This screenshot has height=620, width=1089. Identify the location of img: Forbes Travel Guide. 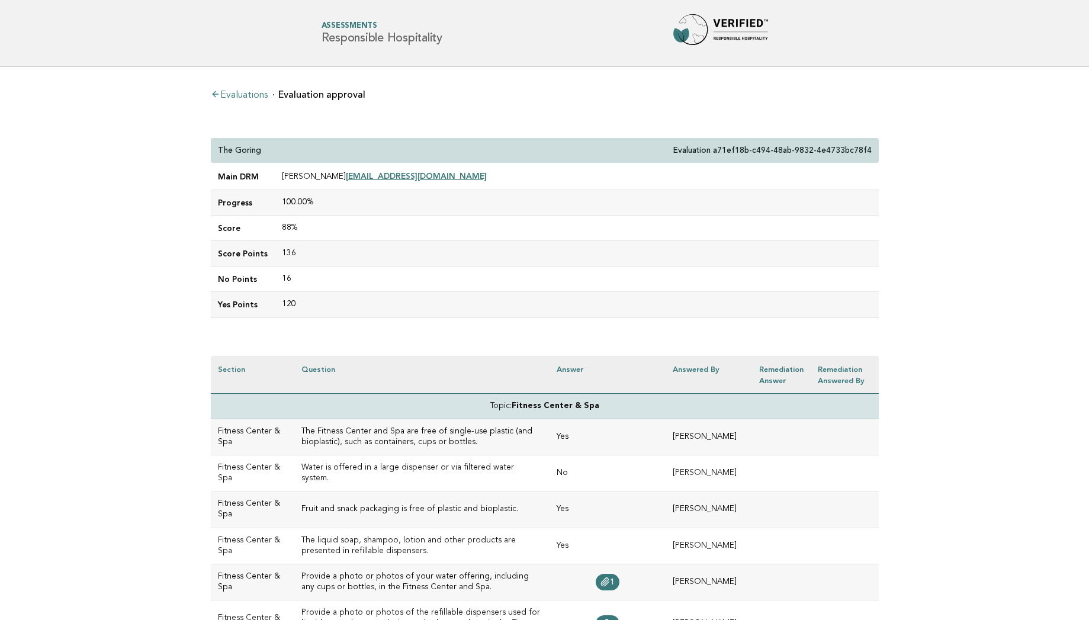
(721, 33).